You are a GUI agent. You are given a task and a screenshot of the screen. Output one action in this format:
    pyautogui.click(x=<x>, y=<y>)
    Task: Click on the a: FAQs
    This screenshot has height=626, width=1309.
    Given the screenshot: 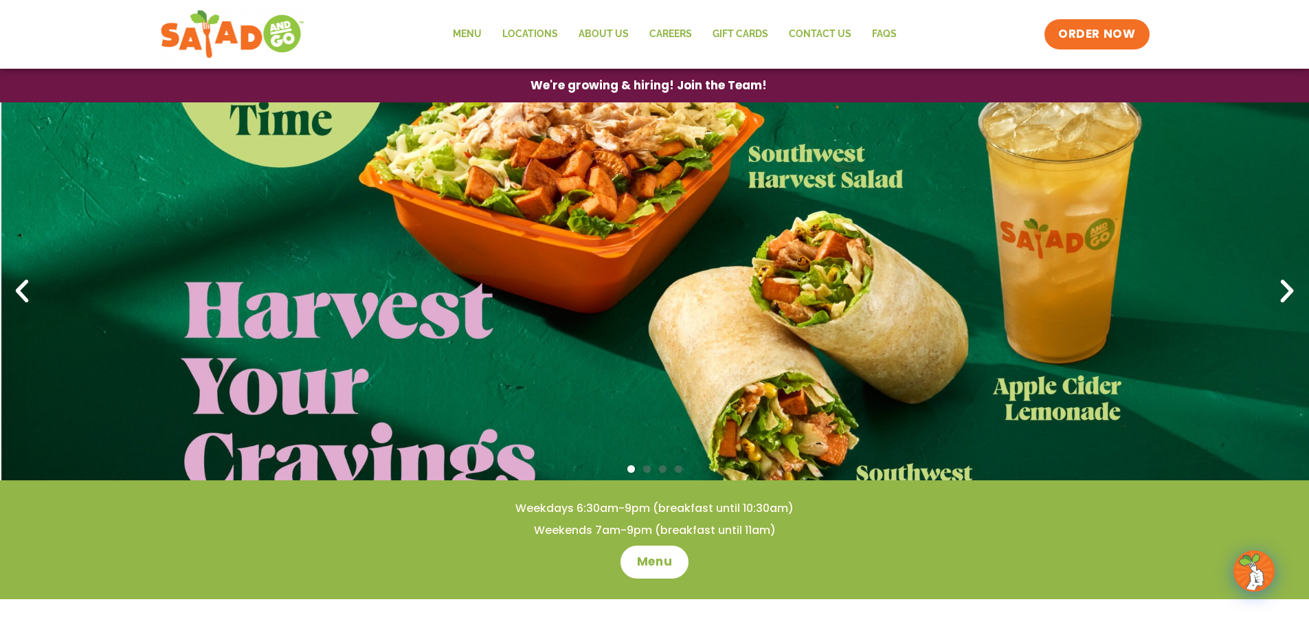 What is the action you would take?
    pyautogui.click(x=884, y=34)
    